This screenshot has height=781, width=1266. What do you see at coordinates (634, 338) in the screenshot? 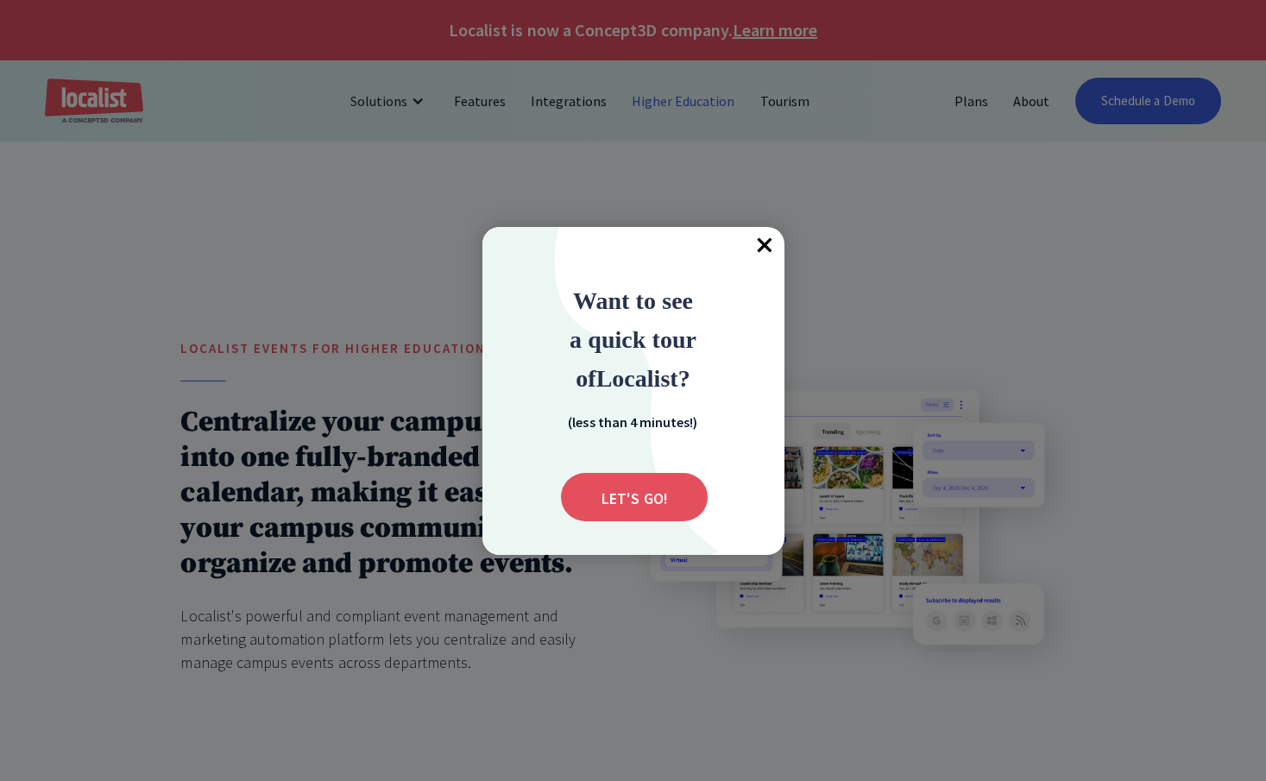
I see `div: Want to see a quick tour of Localist?` at bounding box center [634, 338].